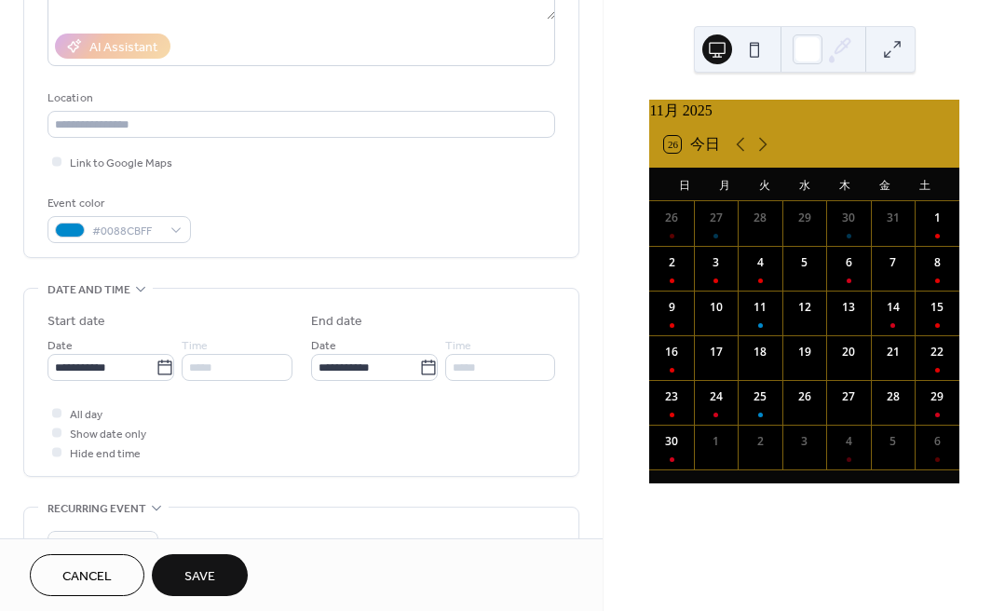  I want to click on div: End date, so click(337, 321).